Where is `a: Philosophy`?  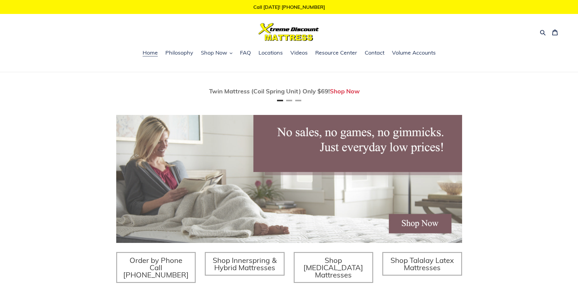 a: Philosophy is located at coordinates (179, 53).